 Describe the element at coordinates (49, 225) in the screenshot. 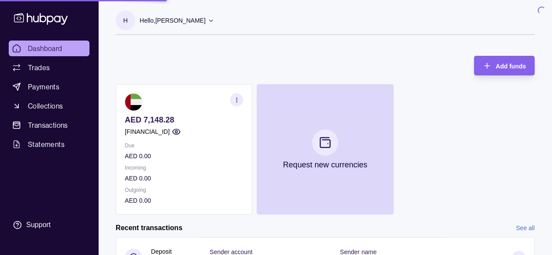

I see `a: Support` at that location.